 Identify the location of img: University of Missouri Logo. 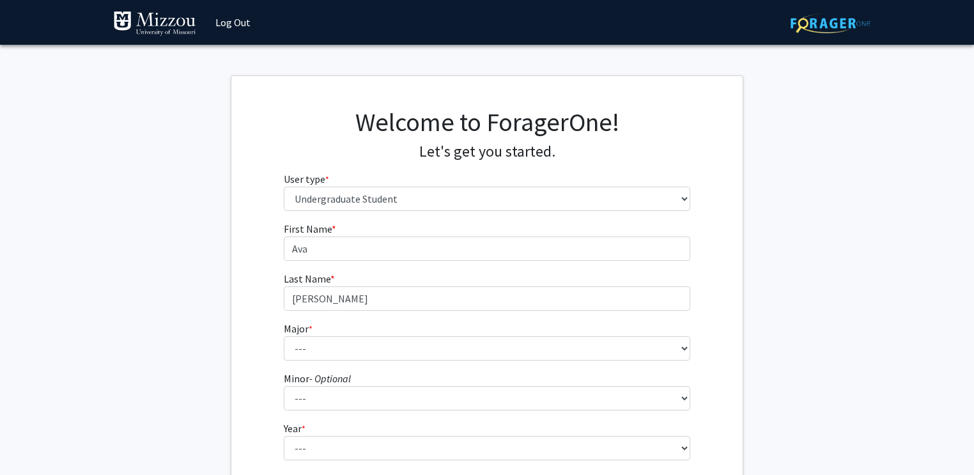
(155, 24).